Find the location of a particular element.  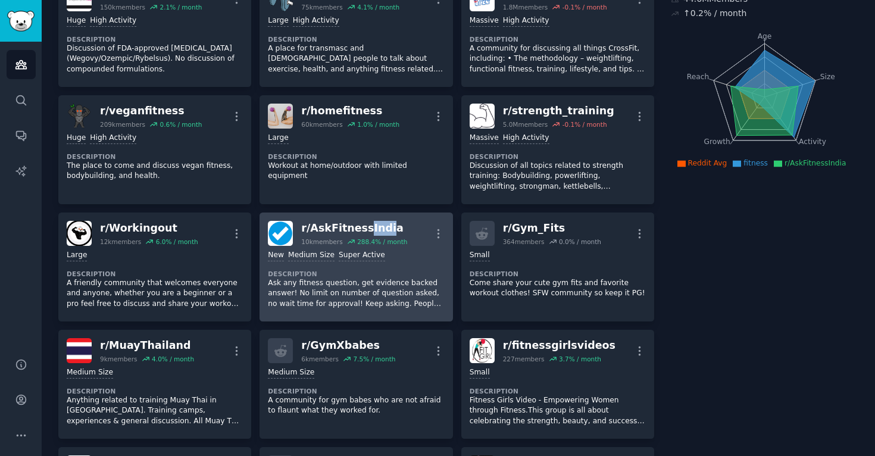

div: r/ GymXbabes is located at coordinates (348, 345).